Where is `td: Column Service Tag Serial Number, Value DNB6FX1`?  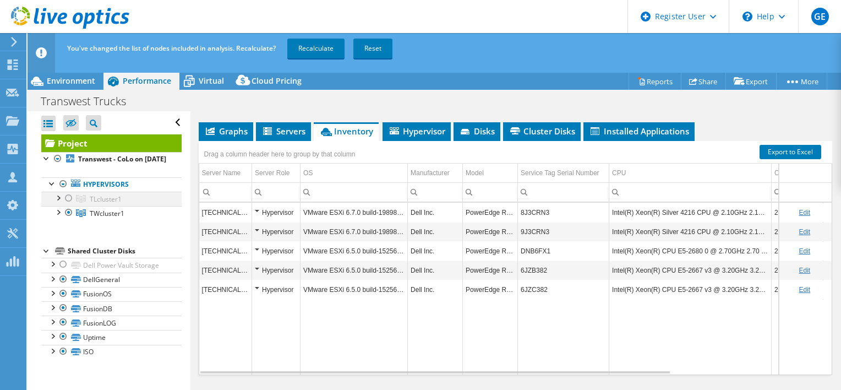
td: Column Service Tag Serial Number, Value DNB6FX1 is located at coordinates (564, 251).